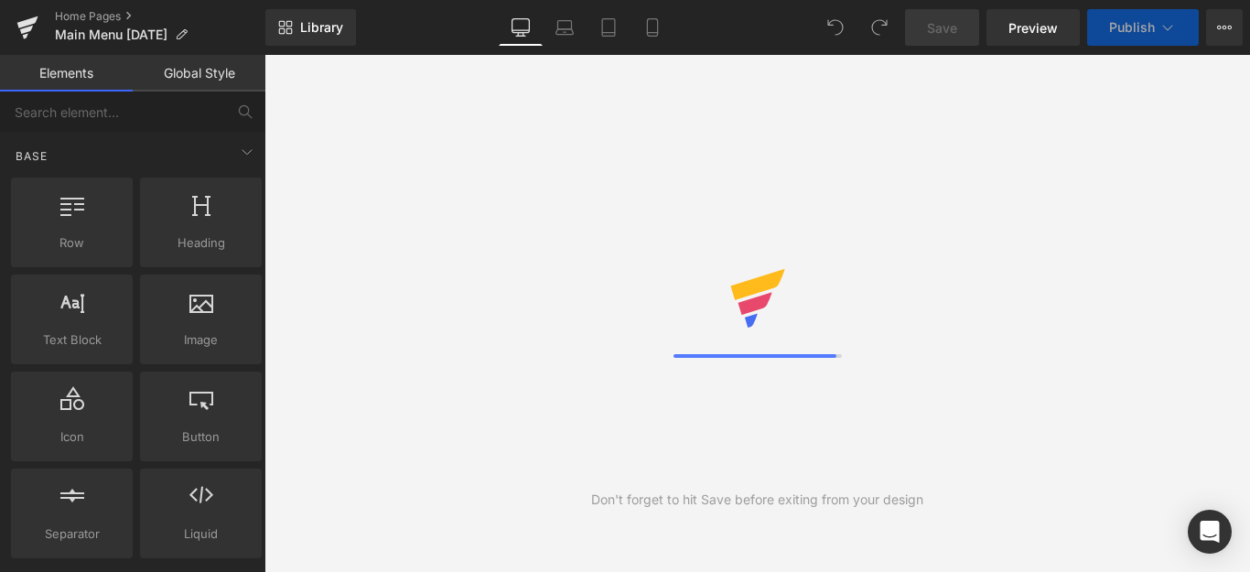 The image size is (1250, 572). Describe the element at coordinates (200, 533) in the screenshot. I see `span: Liquid` at that location.